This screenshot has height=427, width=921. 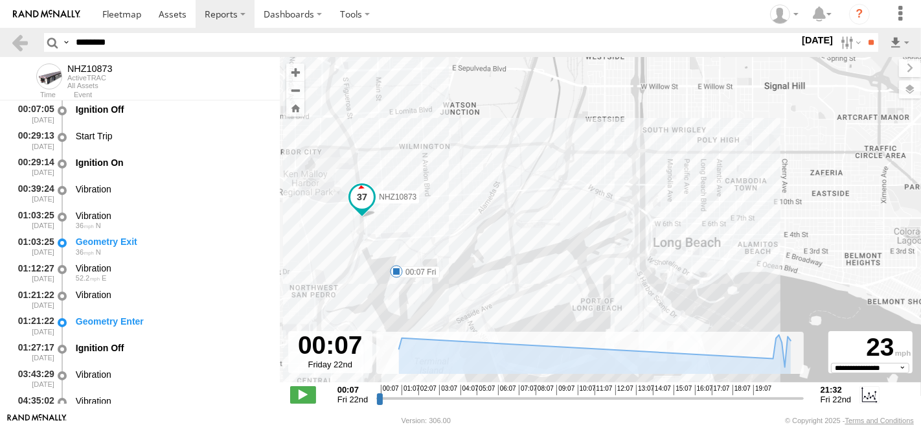 What do you see at coordinates (470, 390) in the screenshot?
I see `span: 04:07` at bounding box center [470, 390].